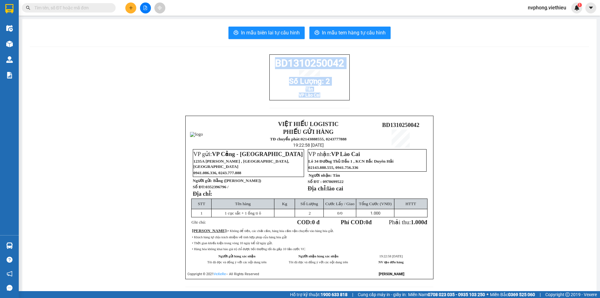 The image size is (600, 298). I want to click on img: icon-new-feature, so click(577, 8).